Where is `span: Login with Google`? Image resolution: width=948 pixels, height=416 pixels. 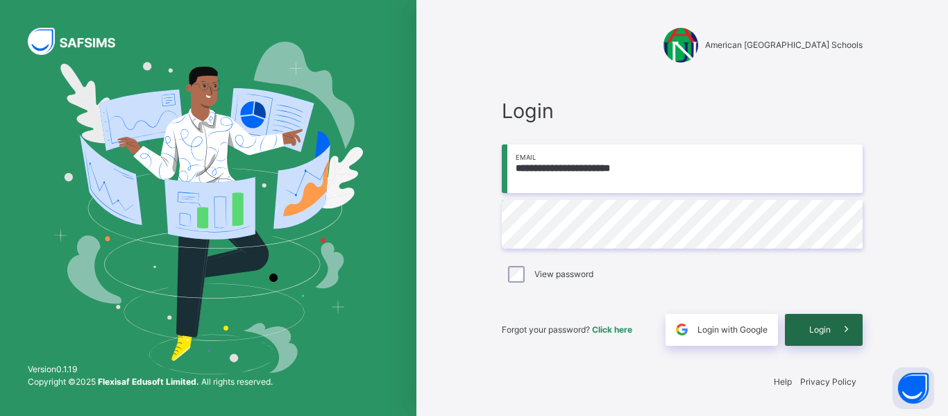 span: Login with Google is located at coordinates (732, 330).